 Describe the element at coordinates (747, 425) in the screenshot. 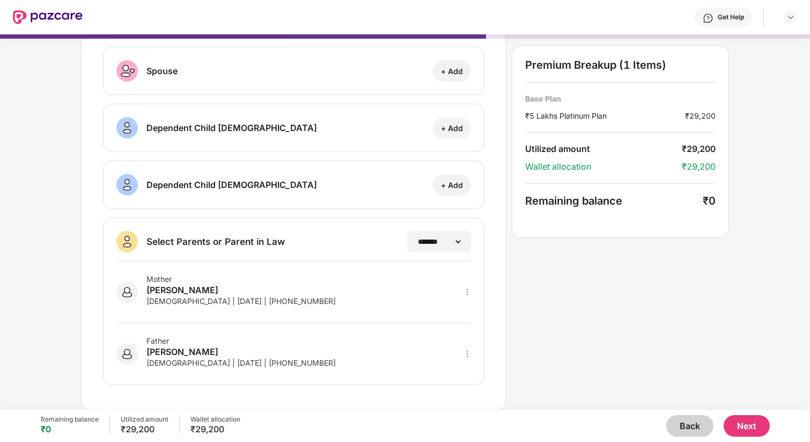

I see `button: Next` at that location.